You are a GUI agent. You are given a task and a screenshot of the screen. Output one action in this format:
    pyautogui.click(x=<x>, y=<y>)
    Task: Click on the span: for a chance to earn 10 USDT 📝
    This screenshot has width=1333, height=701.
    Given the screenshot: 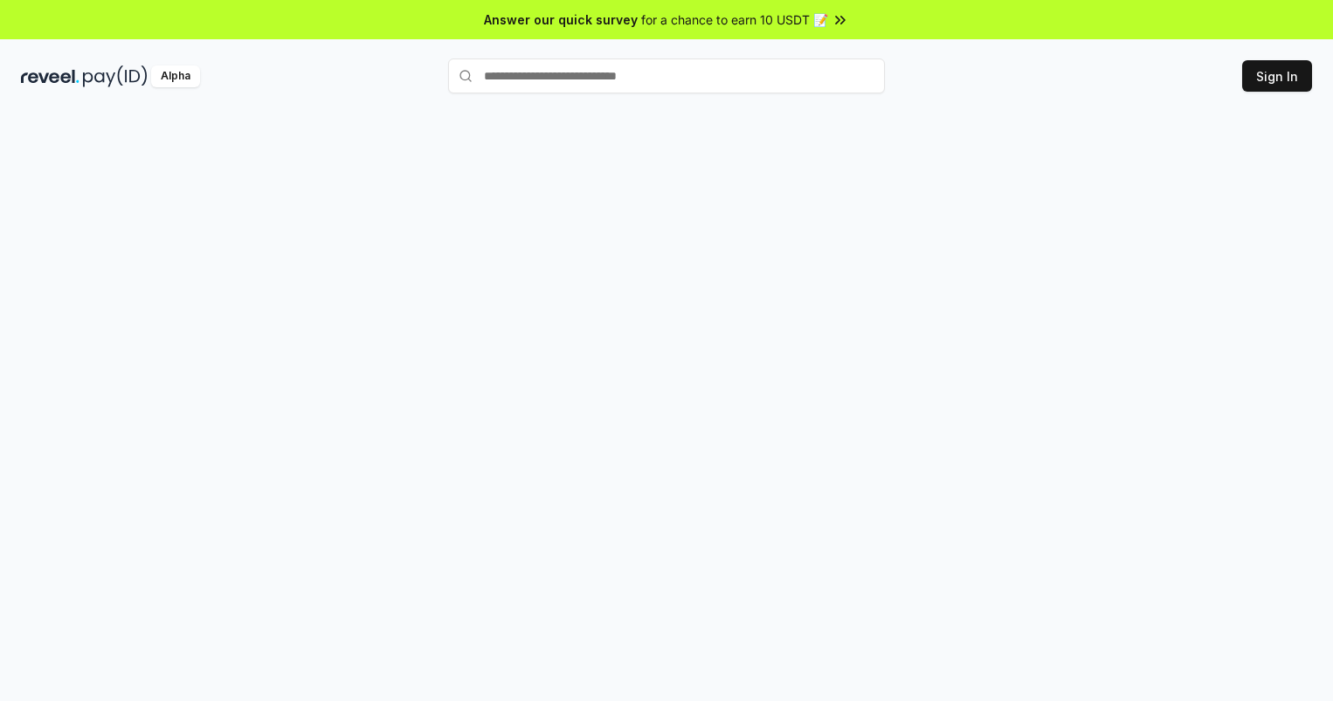 What is the action you would take?
    pyautogui.click(x=735, y=19)
    